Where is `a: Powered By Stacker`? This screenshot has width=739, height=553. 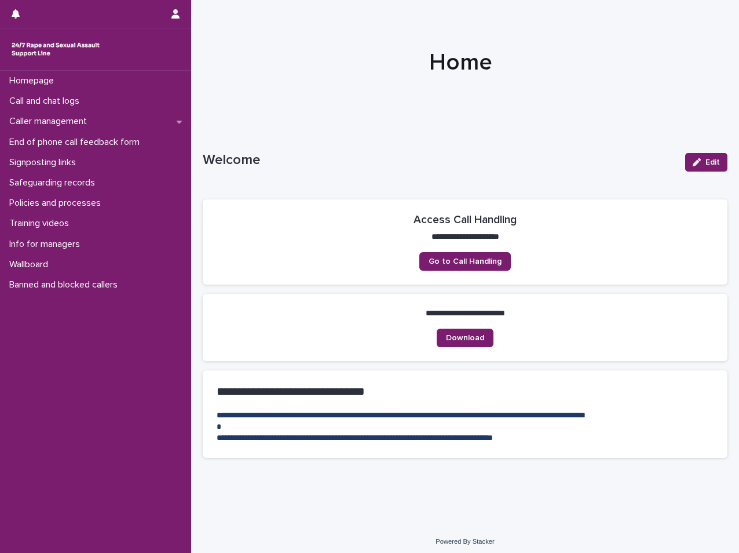
a: Powered By Stacker is located at coordinates (465, 541).